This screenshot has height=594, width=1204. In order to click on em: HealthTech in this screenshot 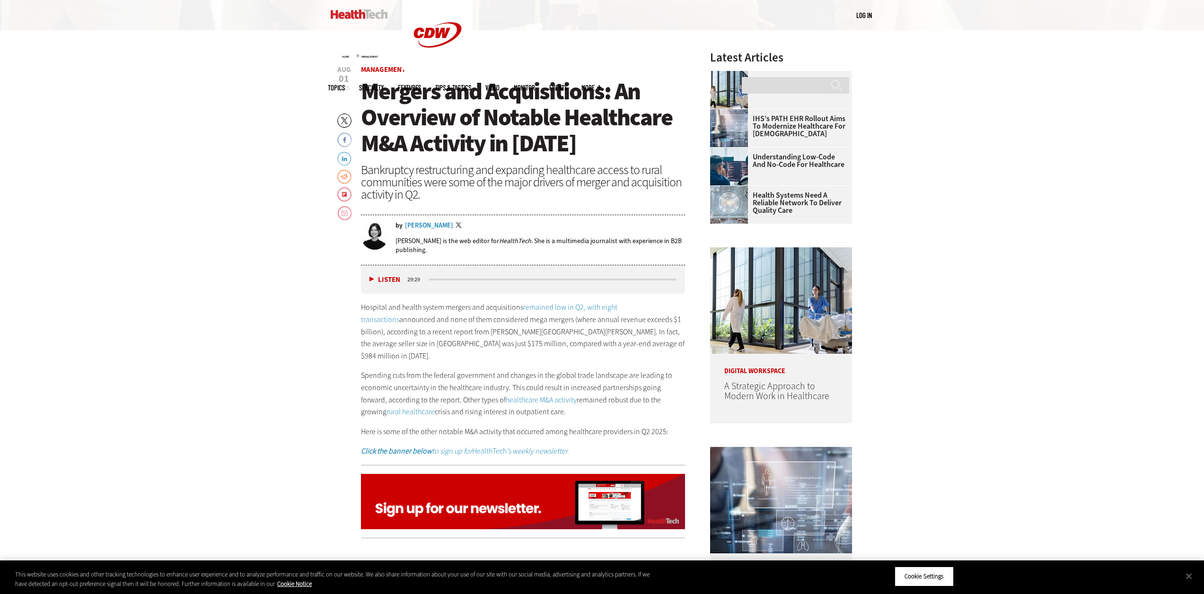, I will do `click(515, 241)`.